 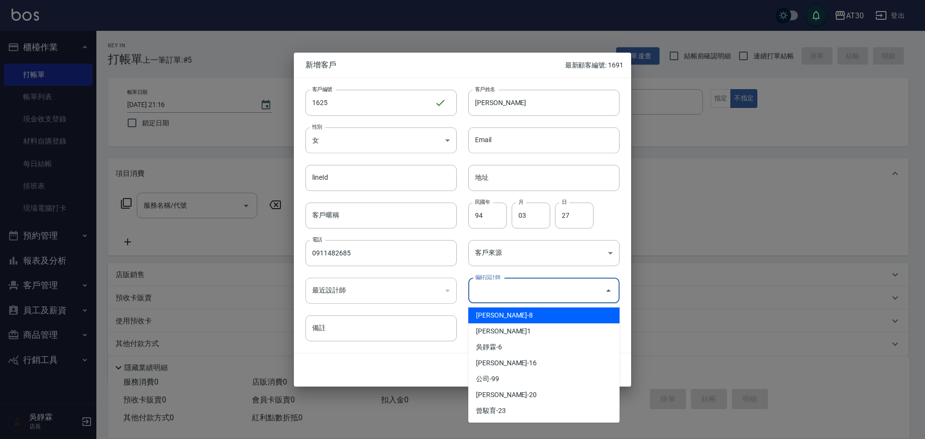 I want to click on li: 公司-99, so click(x=544, y=379).